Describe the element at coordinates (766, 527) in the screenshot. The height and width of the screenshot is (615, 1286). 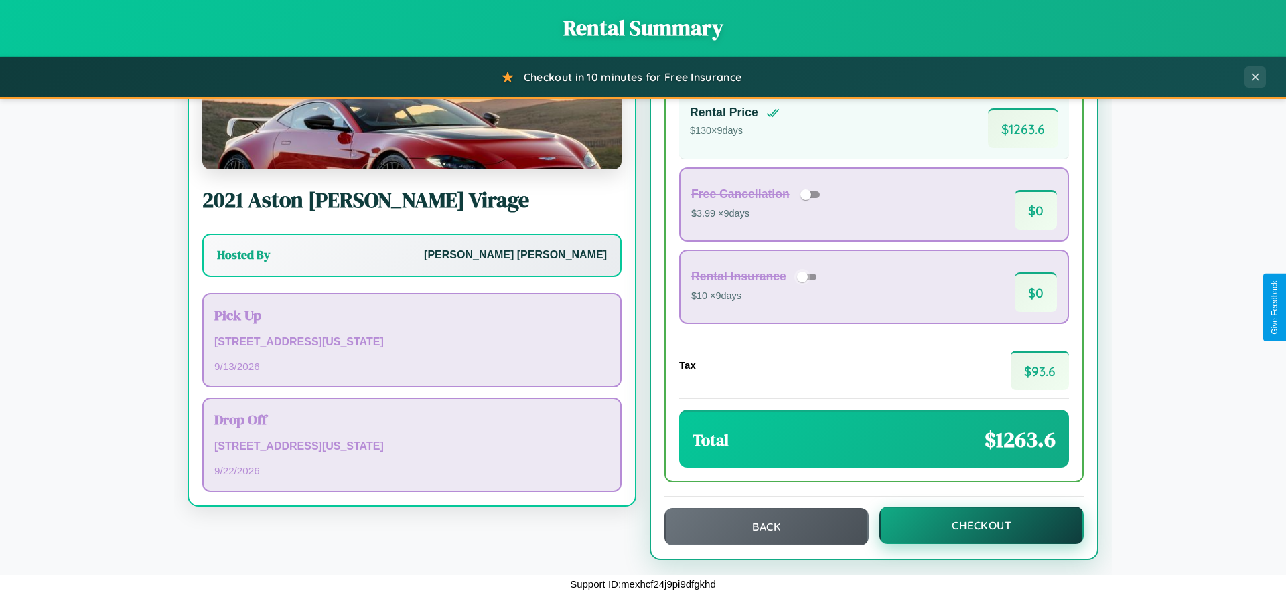
I see `button: Back` at that location.